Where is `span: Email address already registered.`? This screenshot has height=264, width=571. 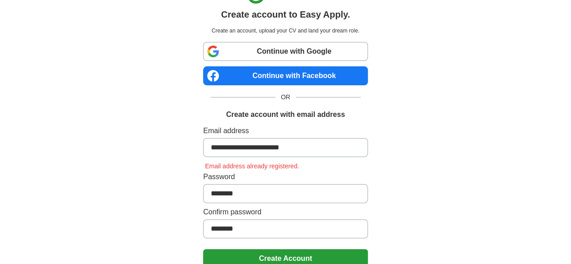
span: Email address already registered. is located at coordinates (252, 166).